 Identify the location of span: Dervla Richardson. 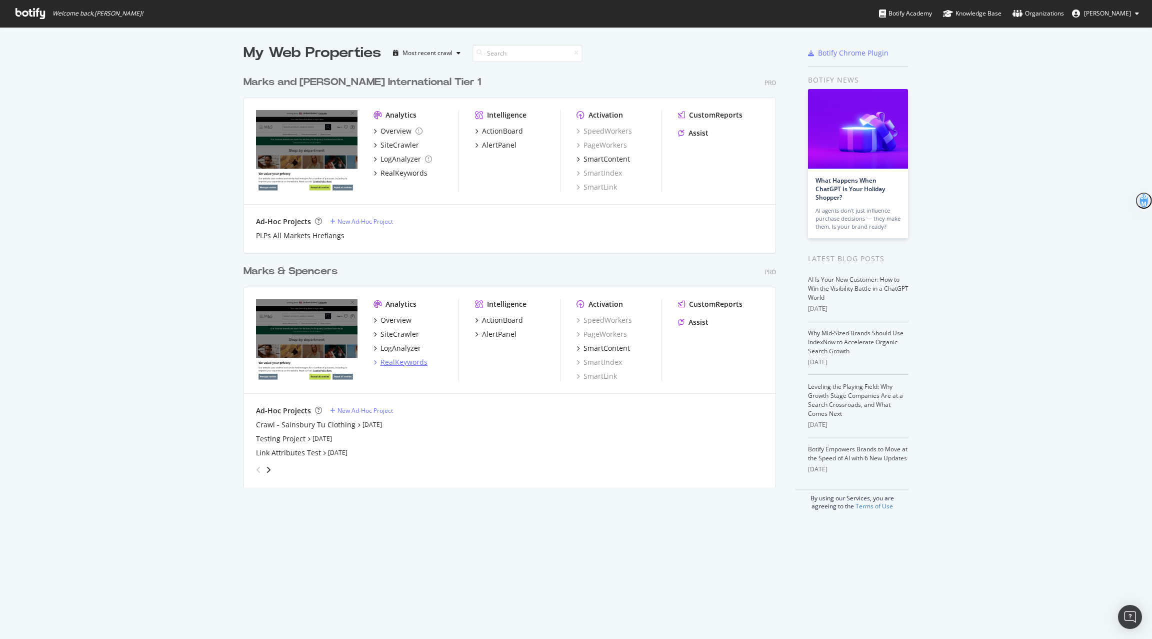
(1108, 13).